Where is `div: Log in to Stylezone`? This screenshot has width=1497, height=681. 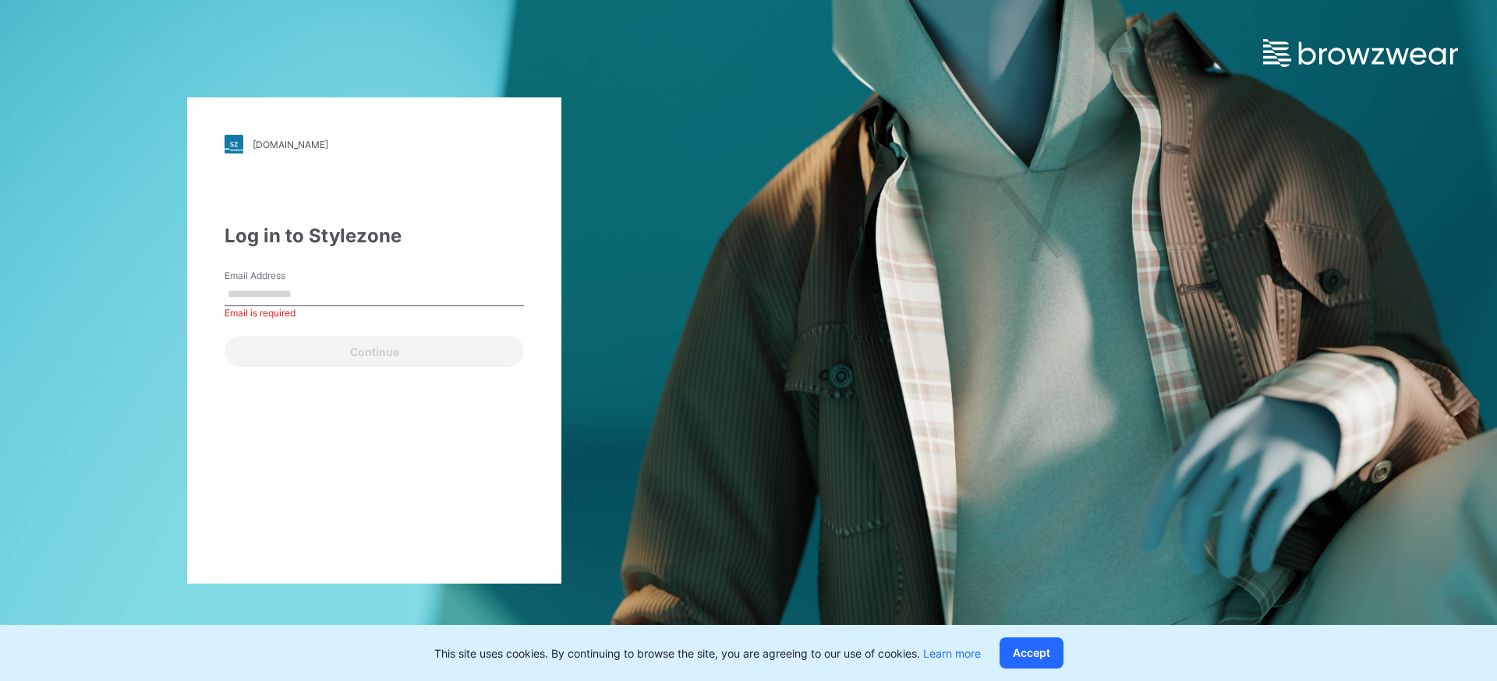 div: Log in to Stylezone is located at coordinates (374, 236).